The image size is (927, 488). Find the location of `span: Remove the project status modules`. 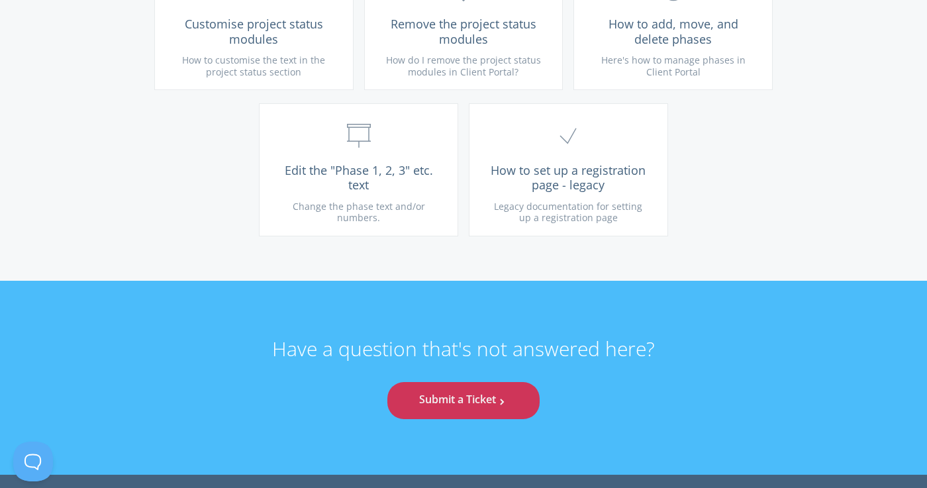

span: Remove the project status modules is located at coordinates (463, 31).